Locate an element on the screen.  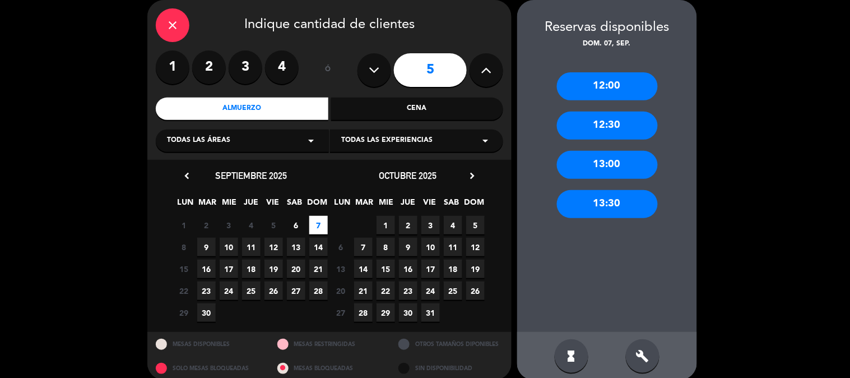
span: Todas las experiencias is located at coordinates (386, 141).